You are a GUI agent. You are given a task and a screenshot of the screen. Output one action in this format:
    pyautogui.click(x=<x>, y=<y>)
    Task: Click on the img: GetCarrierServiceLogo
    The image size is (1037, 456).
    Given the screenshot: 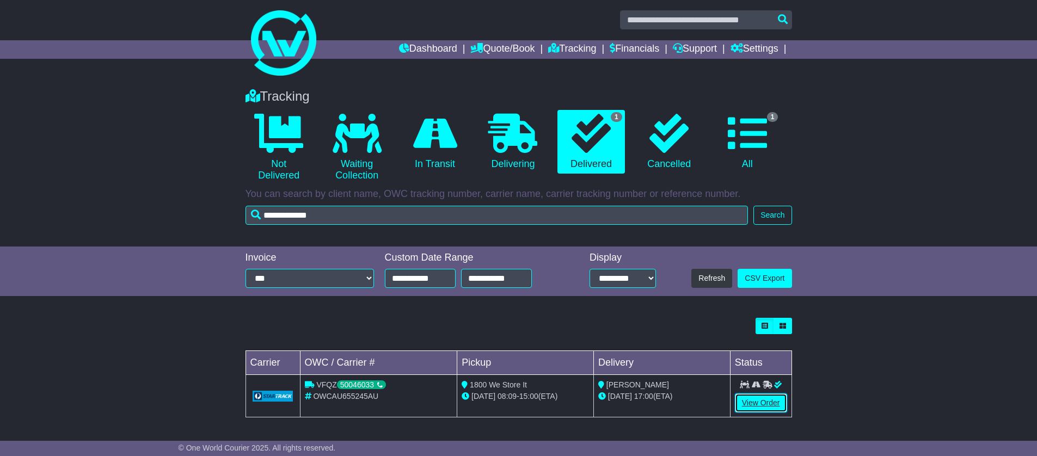 What is the action you would take?
    pyautogui.click(x=273, y=396)
    